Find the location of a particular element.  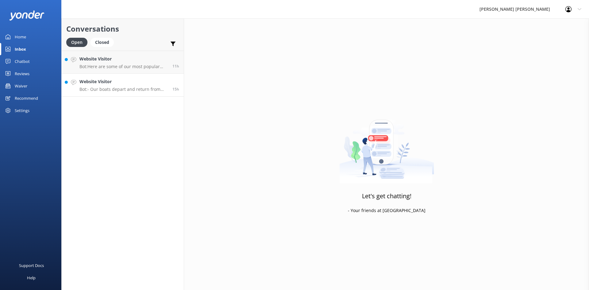

div: Reviews is located at coordinates (22, 74).